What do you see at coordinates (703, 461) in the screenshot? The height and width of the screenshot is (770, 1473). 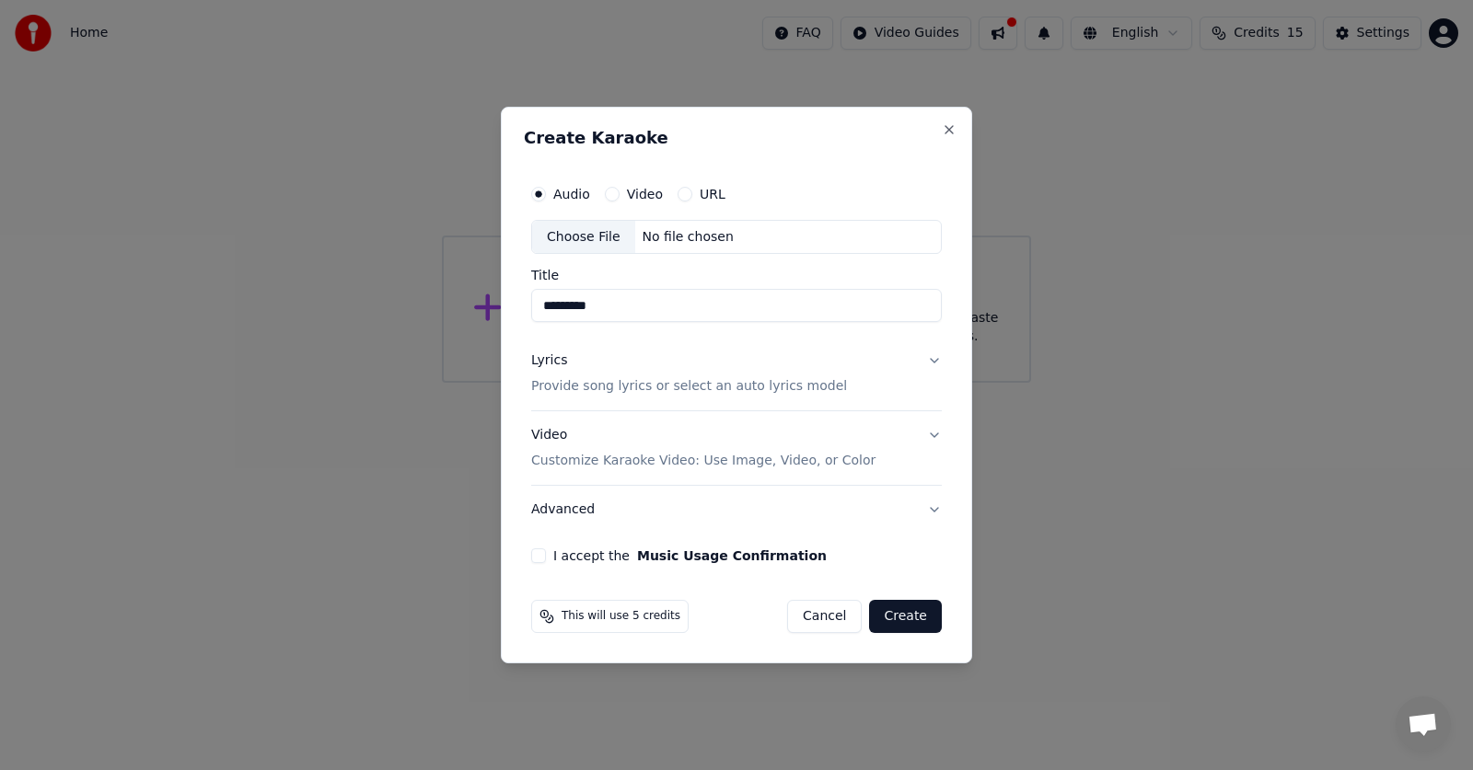 I see `p: Customize Karaoke Video: Use Image, Video, or Color` at bounding box center [703, 461].